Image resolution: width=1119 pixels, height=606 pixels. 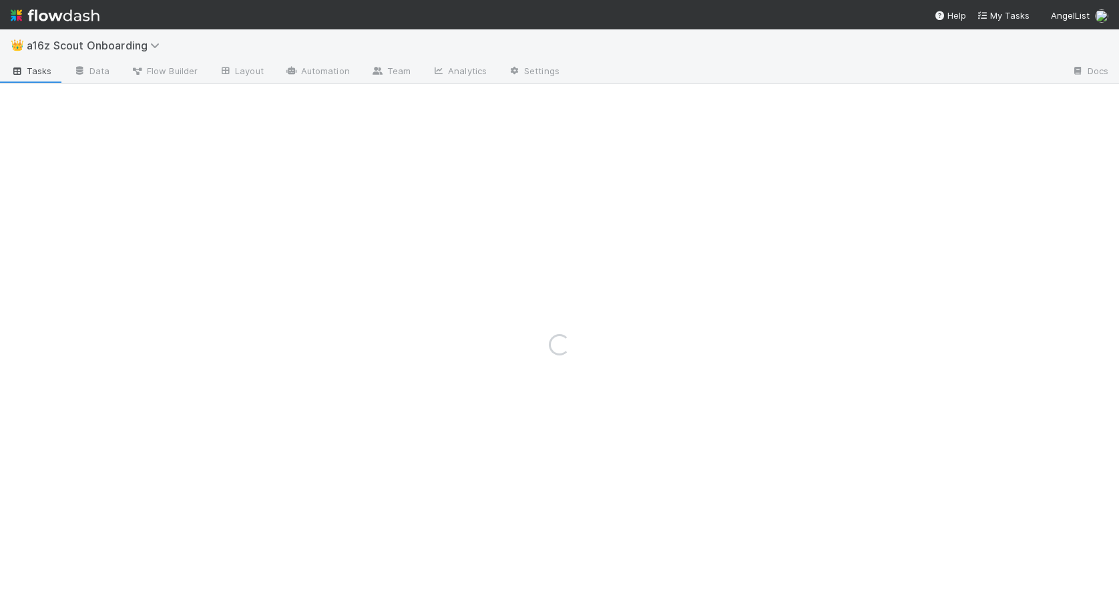 I want to click on a: My Tasks, so click(x=1003, y=15).